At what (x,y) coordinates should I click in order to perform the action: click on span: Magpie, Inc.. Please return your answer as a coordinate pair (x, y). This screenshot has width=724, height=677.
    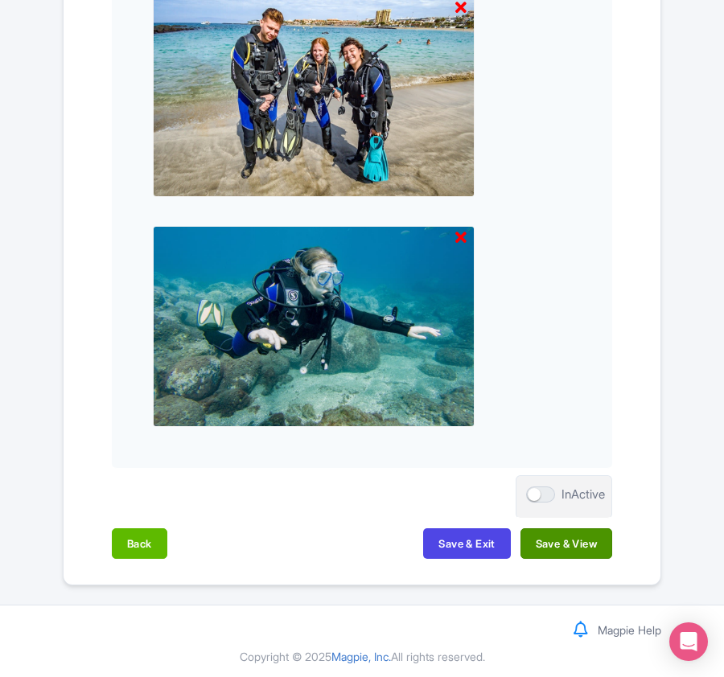
    Looking at the image, I should click on (361, 656).